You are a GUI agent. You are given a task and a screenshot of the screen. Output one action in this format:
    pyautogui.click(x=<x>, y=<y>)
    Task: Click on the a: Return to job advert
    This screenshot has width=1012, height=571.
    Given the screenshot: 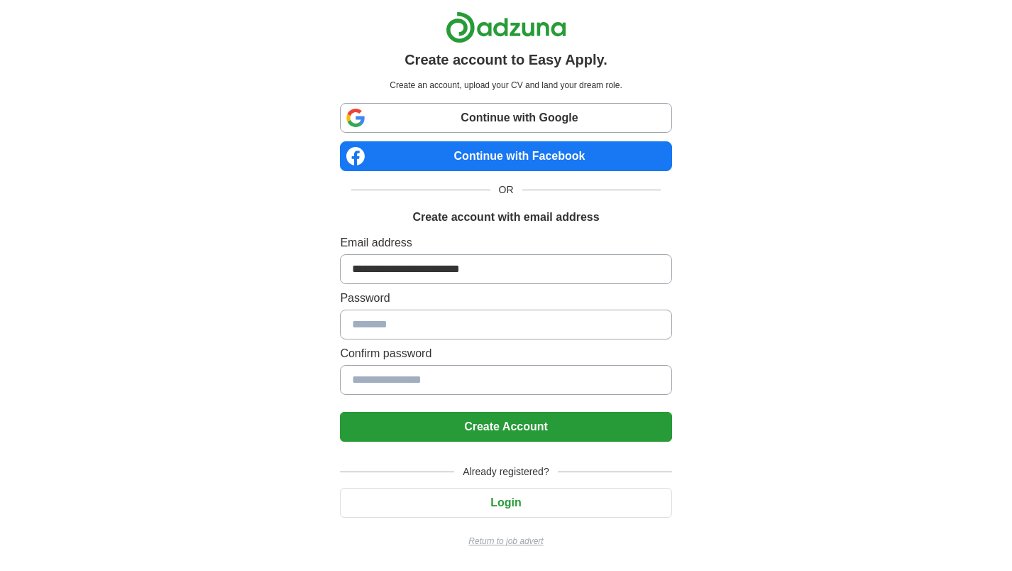 What is the action you would take?
    pyautogui.click(x=505, y=541)
    